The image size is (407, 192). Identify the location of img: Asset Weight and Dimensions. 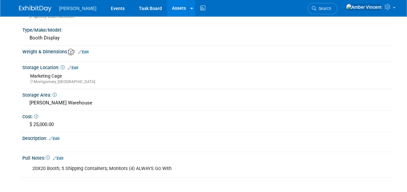
(71, 52).